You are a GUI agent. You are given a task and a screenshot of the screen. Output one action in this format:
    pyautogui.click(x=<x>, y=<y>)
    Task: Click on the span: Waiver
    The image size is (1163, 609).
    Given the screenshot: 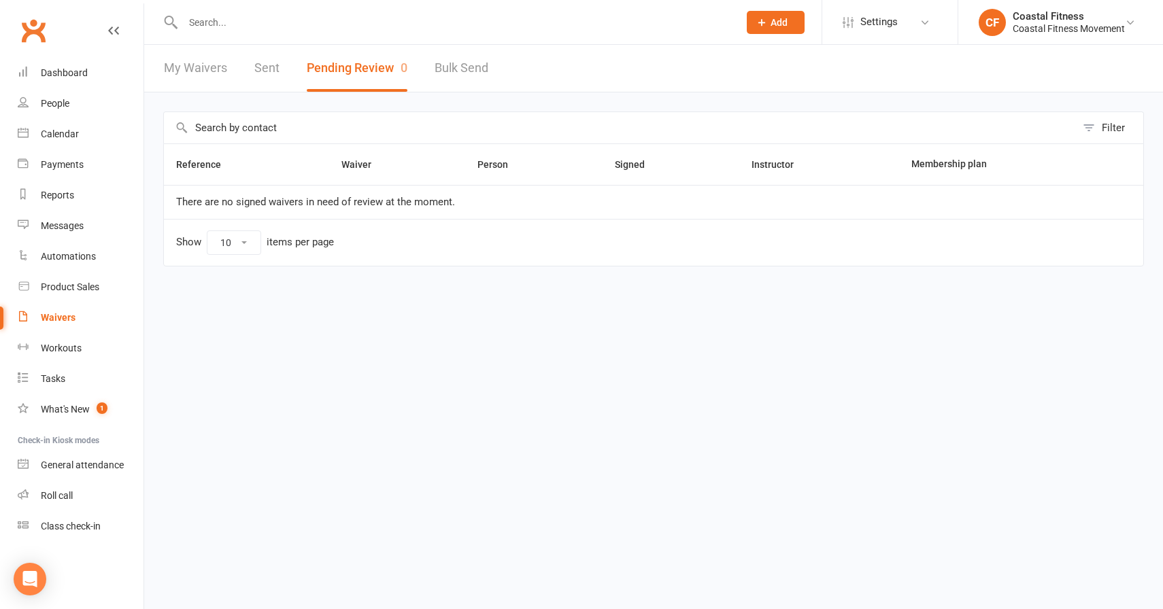 What is the action you would take?
    pyautogui.click(x=364, y=165)
    